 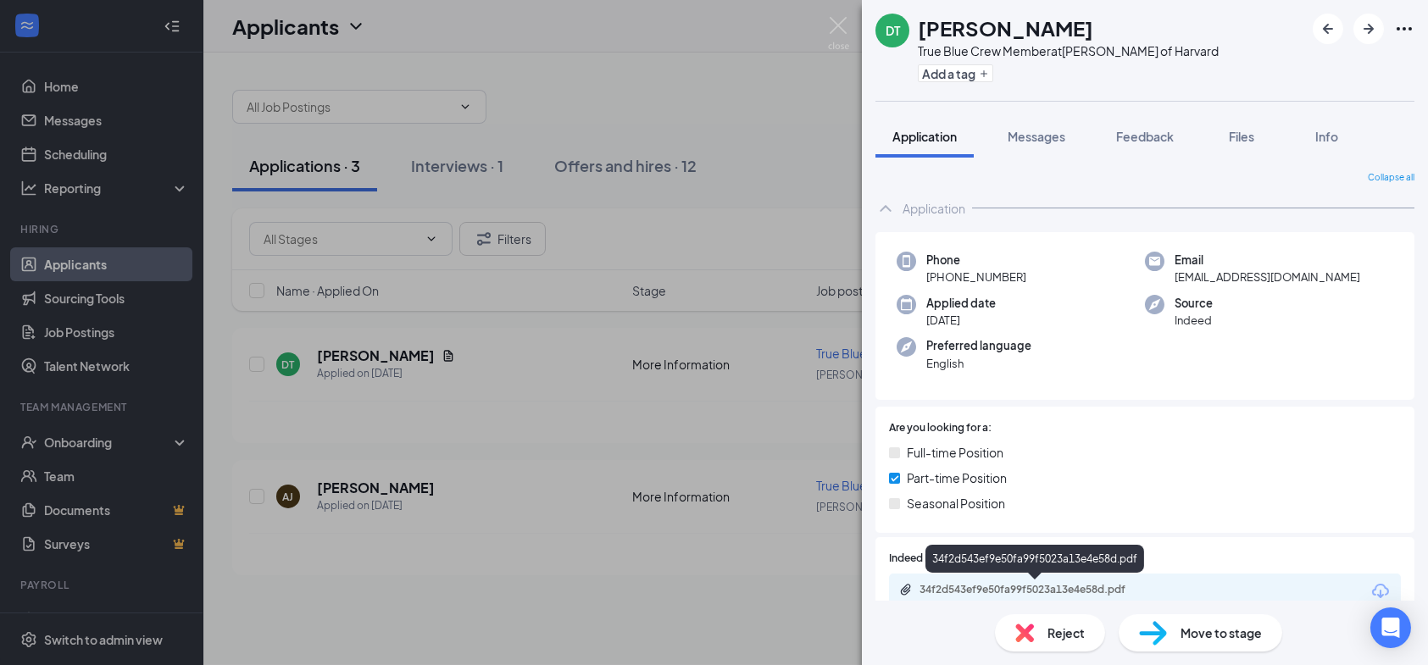 What do you see at coordinates (1391, 628) in the screenshot?
I see `div: Open Intercom Messenger` at bounding box center [1391, 628].